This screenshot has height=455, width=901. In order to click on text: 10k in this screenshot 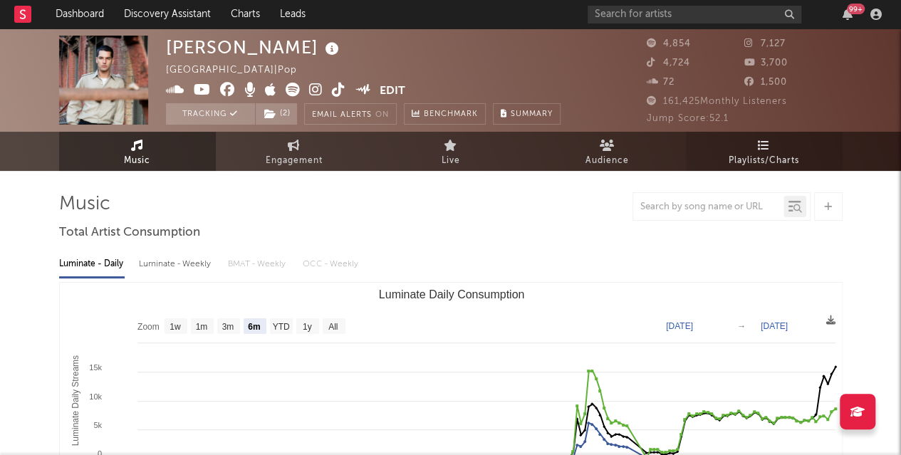, I will do `click(95, 397)`.